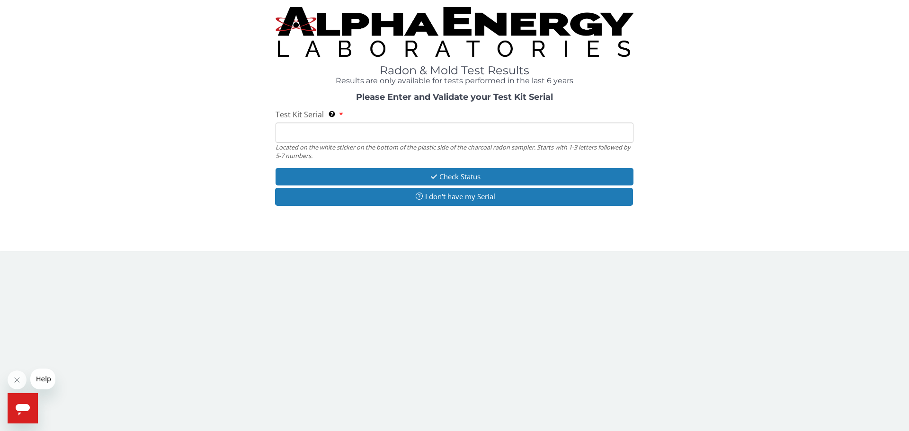  What do you see at coordinates (455, 152) in the screenshot?
I see `div: Located on the white sticker on the bottom of the plastic side of the charcoal radon sampler. Sta...` at bounding box center [455, 152].